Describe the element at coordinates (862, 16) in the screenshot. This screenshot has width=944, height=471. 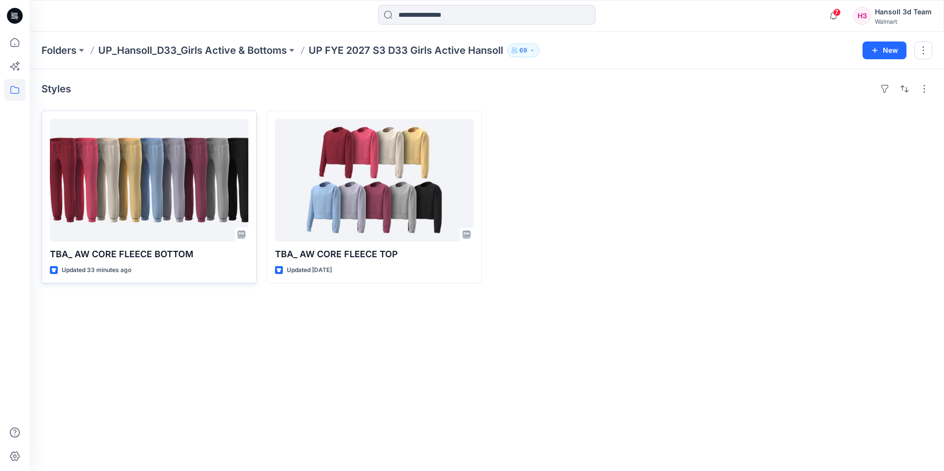
I see `div: H3` at that location.